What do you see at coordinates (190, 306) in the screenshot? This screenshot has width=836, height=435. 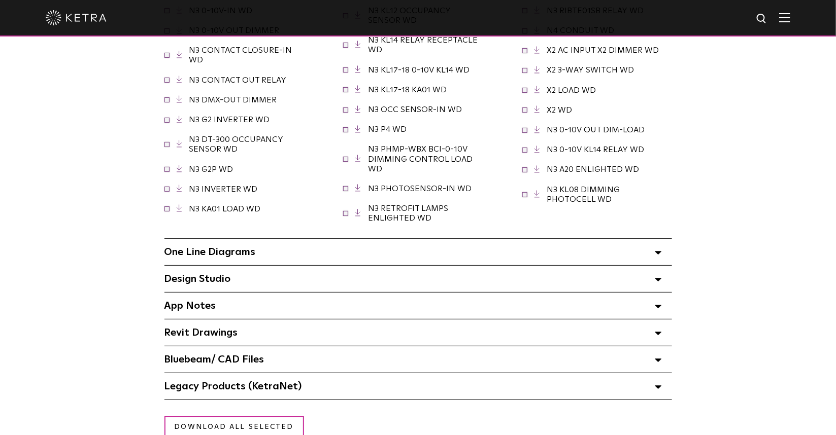 I see `span: App Notes` at bounding box center [190, 306].